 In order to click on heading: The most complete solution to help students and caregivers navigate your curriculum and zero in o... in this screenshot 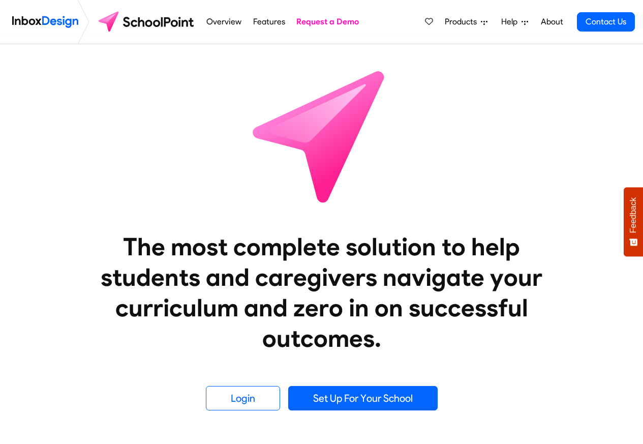, I will do `click(322, 292)`.